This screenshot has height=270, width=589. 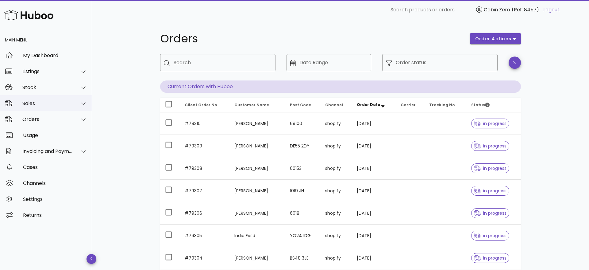 What do you see at coordinates (445, 105) in the screenshot?
I see `th: Tracking No.` at bounding box center [445, 105].